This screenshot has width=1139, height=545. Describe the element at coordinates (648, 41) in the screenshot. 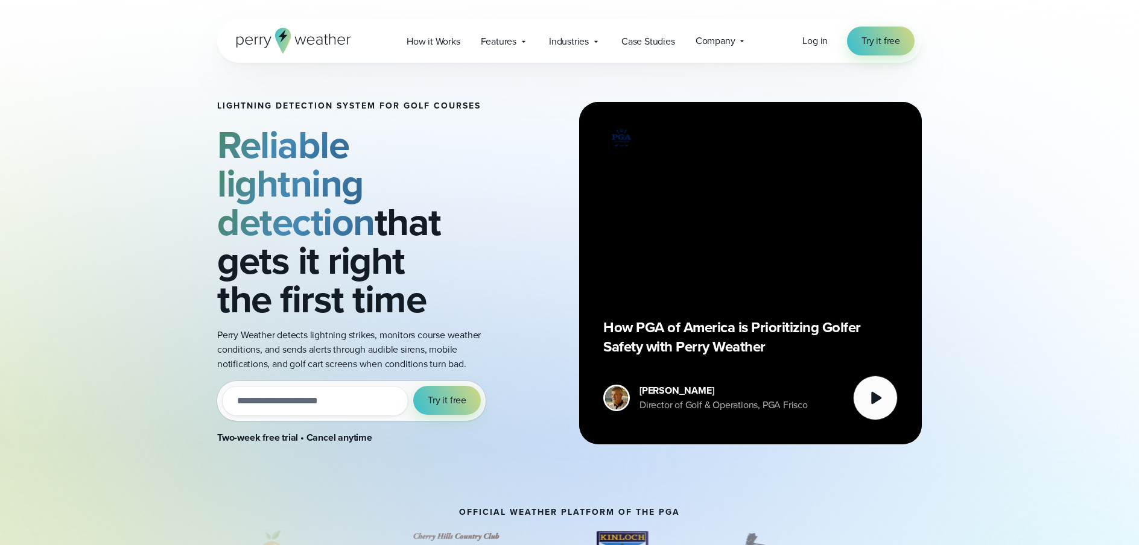

I see `a: Case Studies` at that location.